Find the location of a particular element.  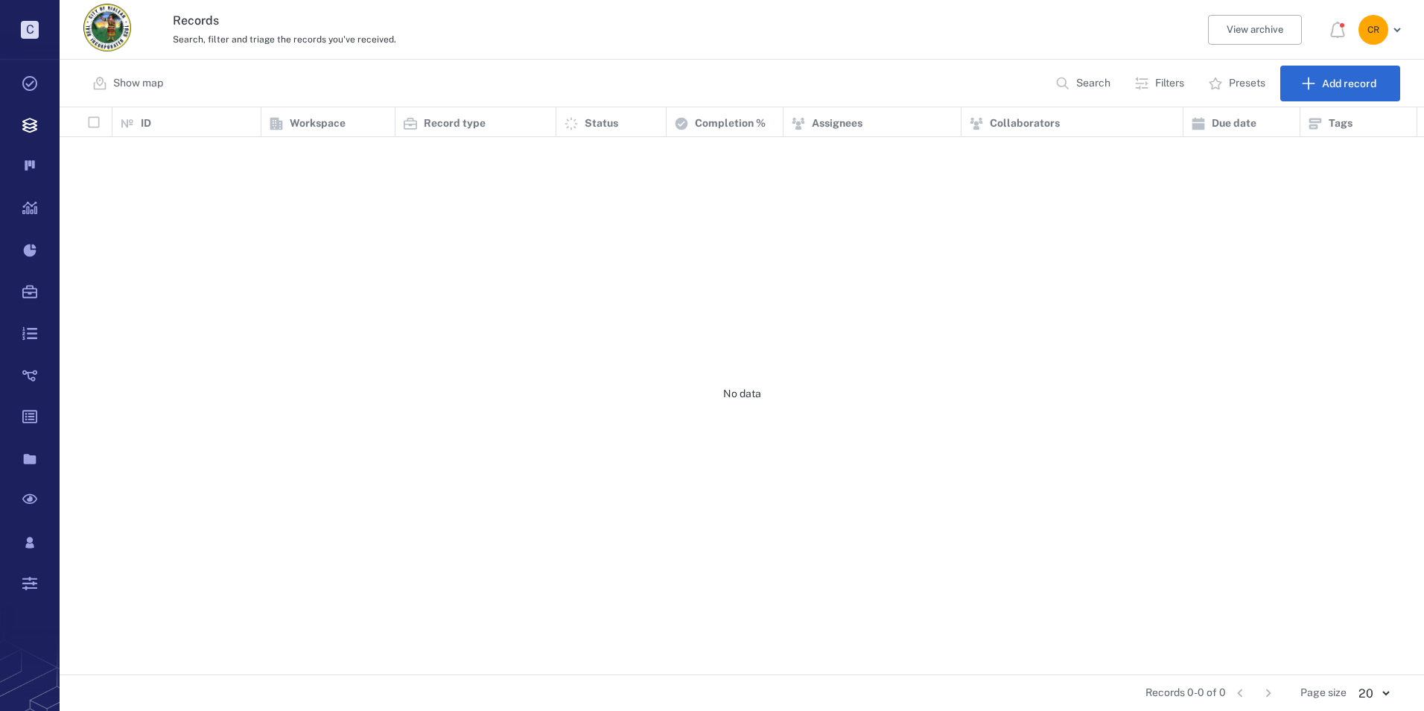

p: Due date is located at coordinates (1234, 124).